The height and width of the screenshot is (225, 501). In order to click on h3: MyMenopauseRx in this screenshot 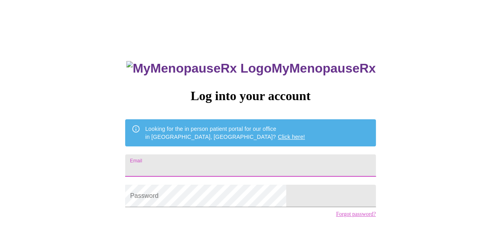, I will do `click(251, 68)`.